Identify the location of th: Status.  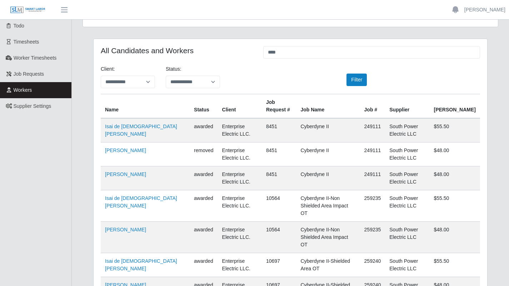
(204, 106).